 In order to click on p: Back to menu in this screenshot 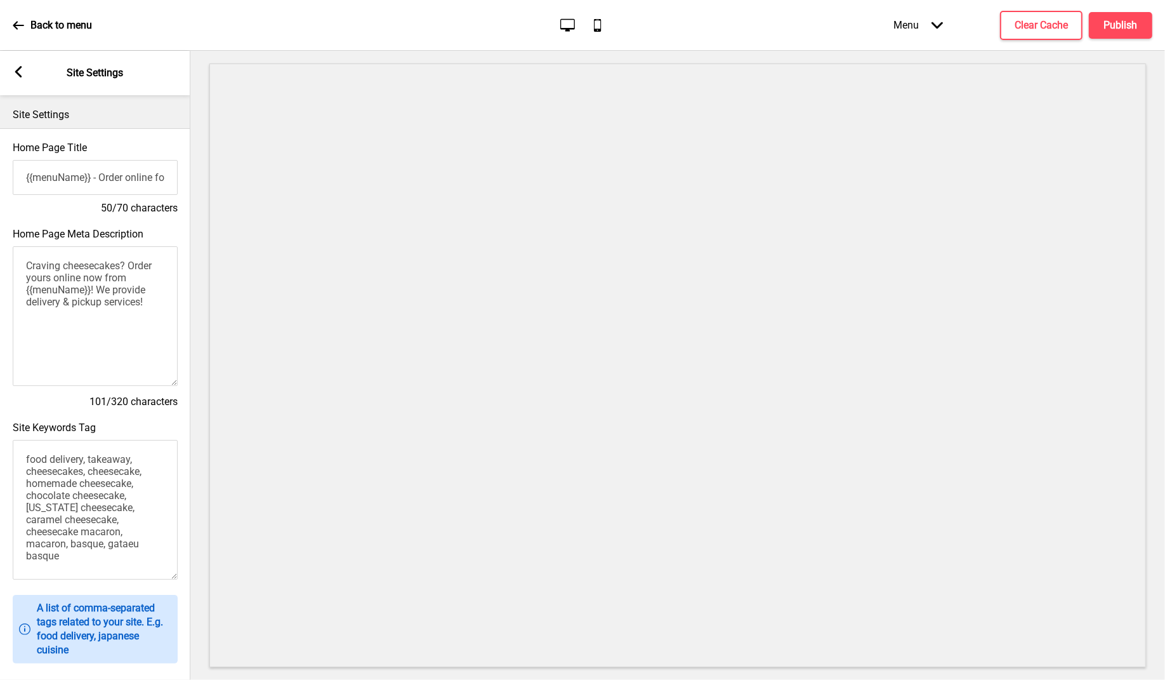, I will do `click(61, 25)`.